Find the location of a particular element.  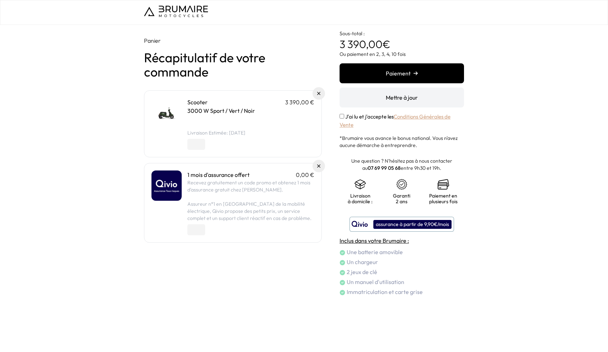

button: assurance à partir de 9,90€/mois is located at coordinates (402, 224).